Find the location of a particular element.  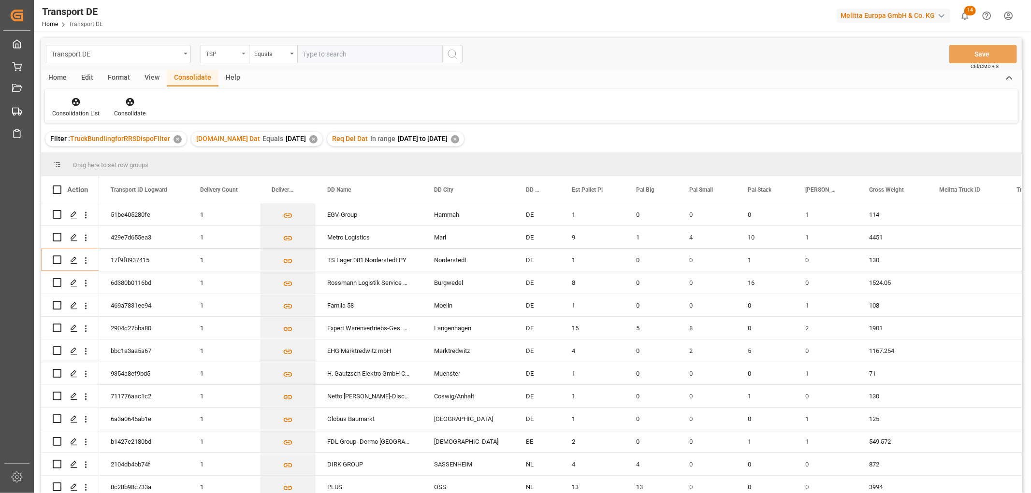

div: 125 is located at coordinates (892, 419).